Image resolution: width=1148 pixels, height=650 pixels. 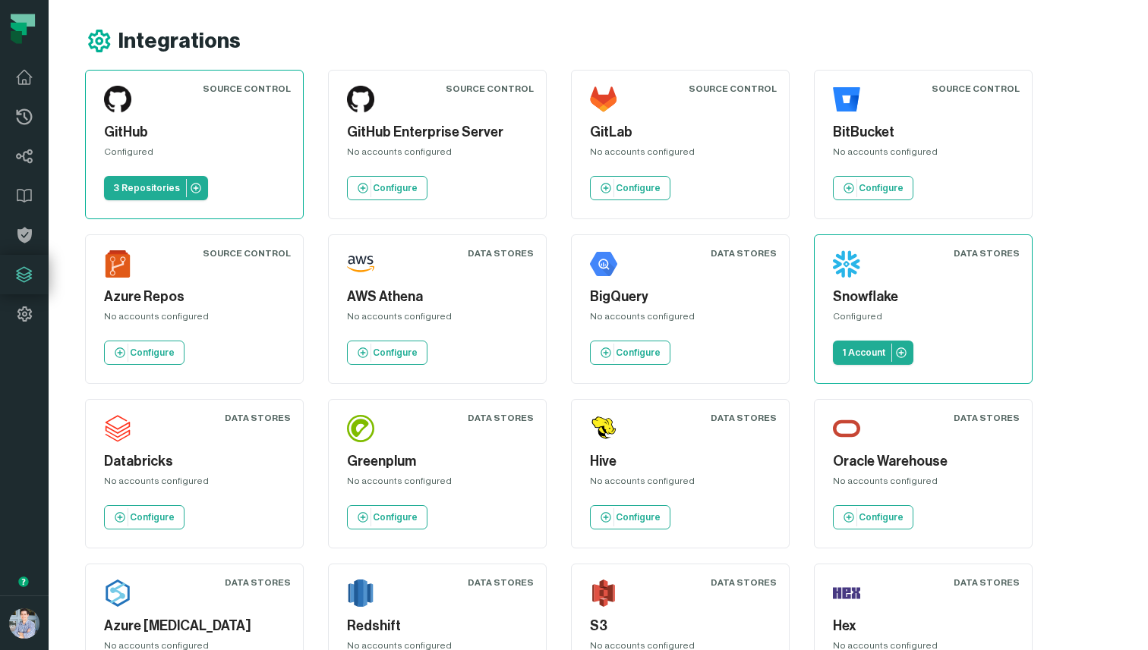 What do you see at coordinates (118, 594) in the screenshot?
I see `img: Azure Synapse` at bounding box center [118, 594].